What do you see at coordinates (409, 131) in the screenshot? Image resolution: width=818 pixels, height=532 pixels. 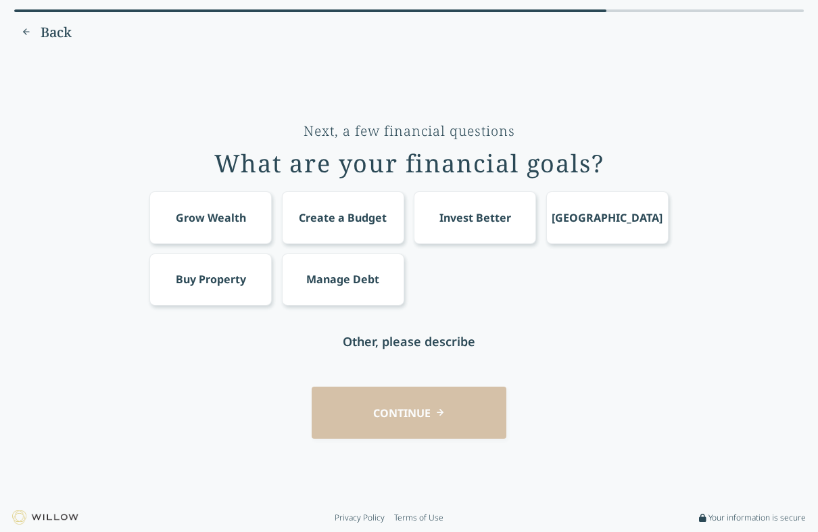 I see `div: Next, a few financial questions` at bounding box center [409, 131].